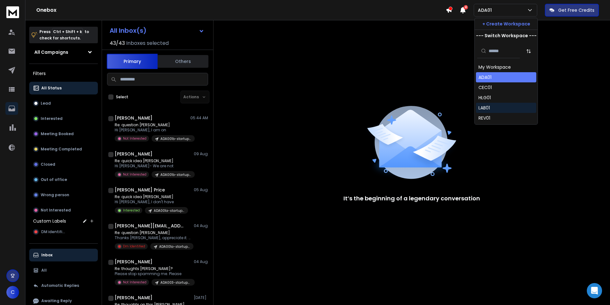  What do you see at coordinates (128, 30) in the screenshot?
I see `h1: All Inbox(s)` at bounding box center [128, 30].